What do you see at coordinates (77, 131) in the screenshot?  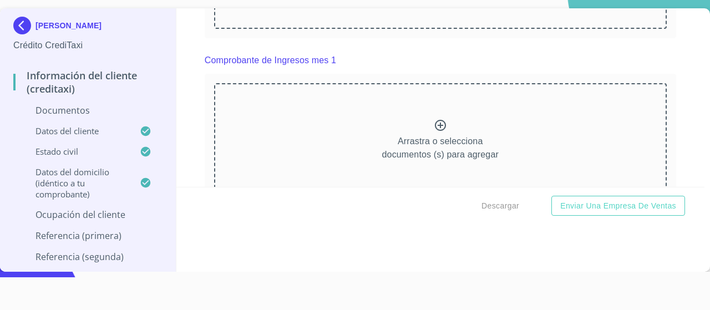 I see `p: Datos del cliente` at bounding box center [77, 131].